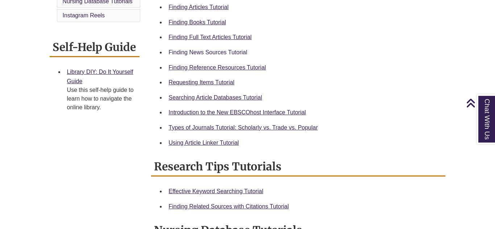 The image size is (495, 229). Describe the element at coordinates (100, 76) in the screenshot. I see `a: Library DIY: Do It Yourself Guide` at that location.